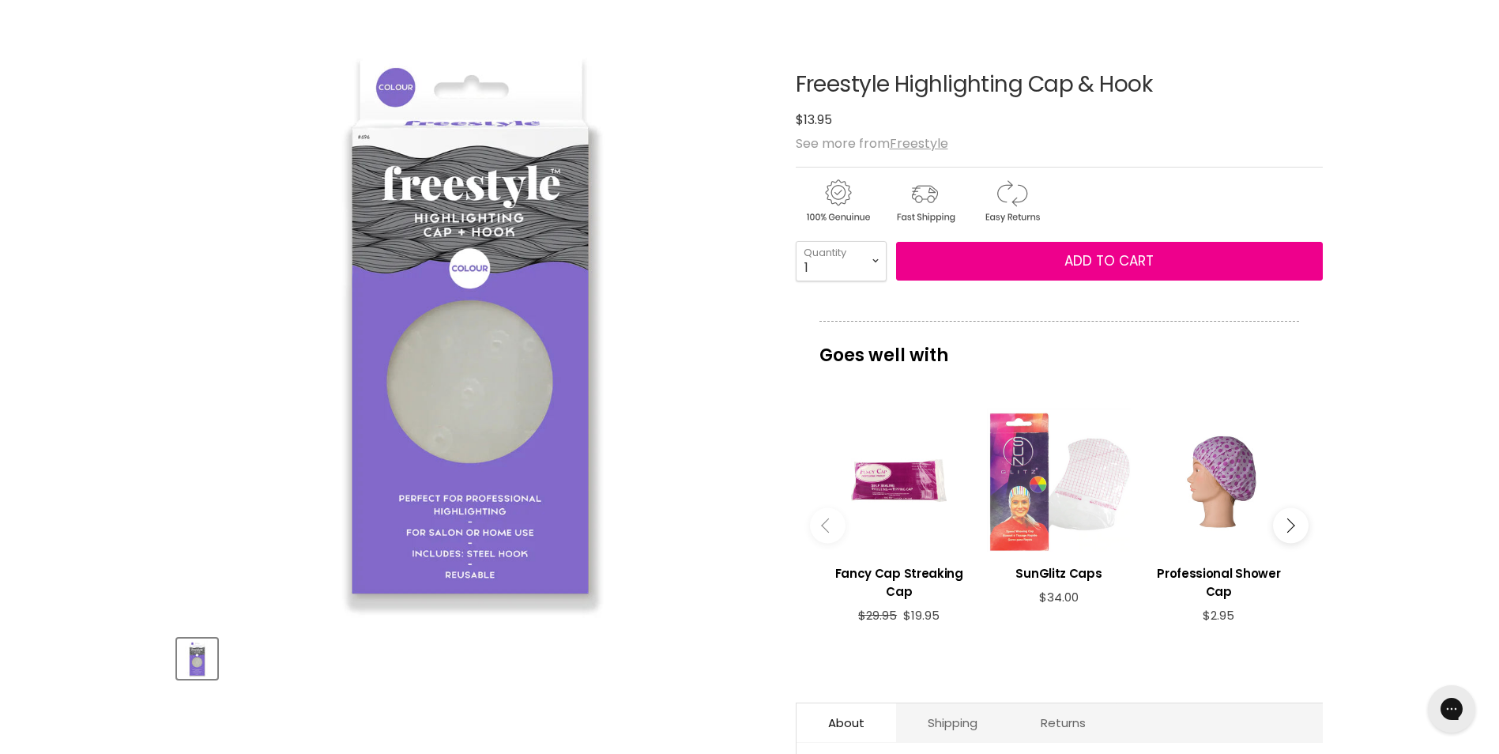 This screenshot has height=754, width=1499. What do you see at coordinates (871, 143) in the screenshot?
I see `span: See more from` at bounding box center [871, 143].